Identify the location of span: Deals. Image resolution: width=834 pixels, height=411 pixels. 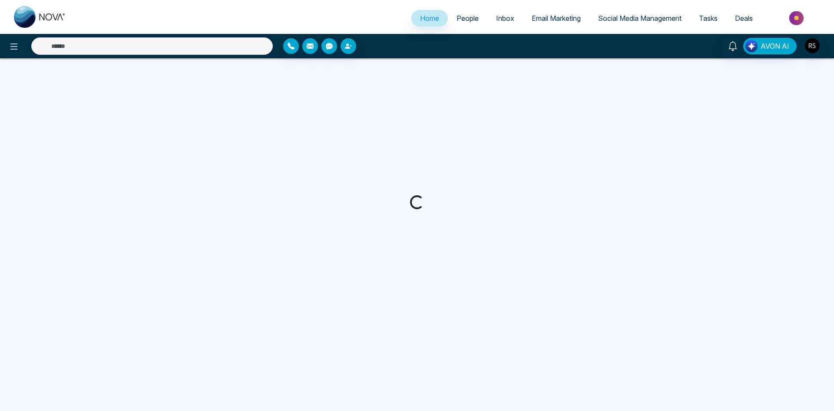
(744, 18).